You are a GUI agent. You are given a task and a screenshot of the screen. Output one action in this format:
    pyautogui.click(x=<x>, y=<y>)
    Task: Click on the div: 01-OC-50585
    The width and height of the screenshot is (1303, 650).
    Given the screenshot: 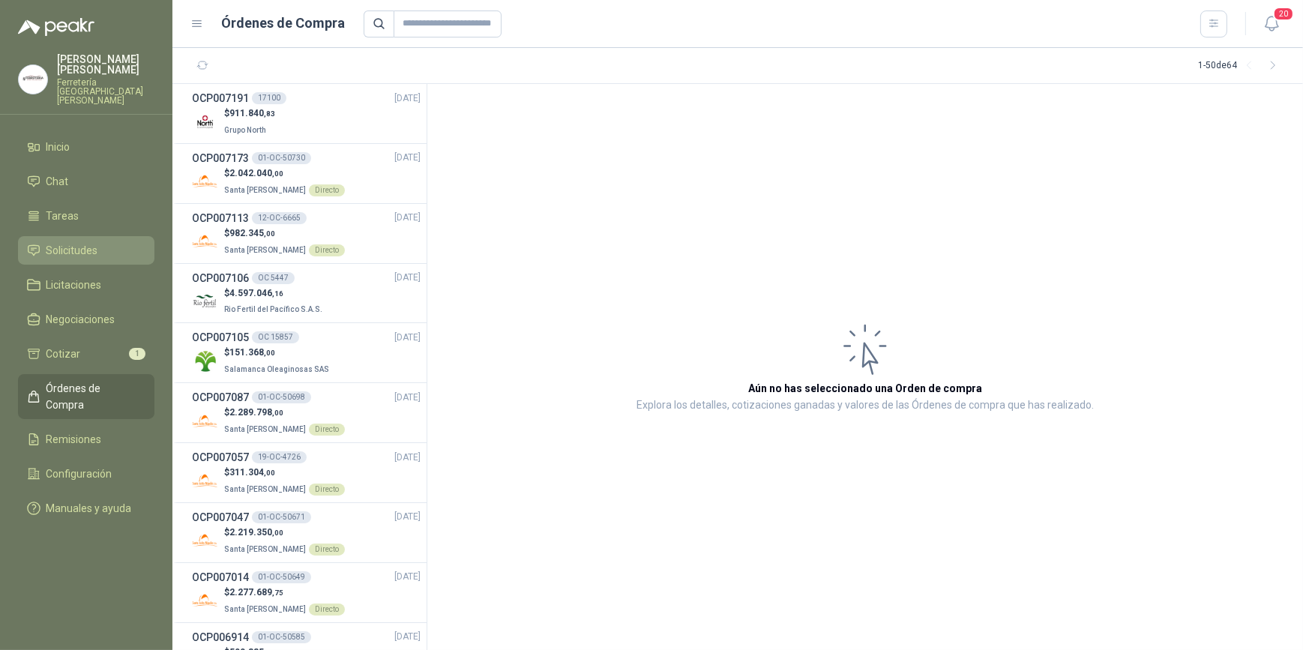 What is the action you would take?
    pyautogui.click(x=281, y=637)
    